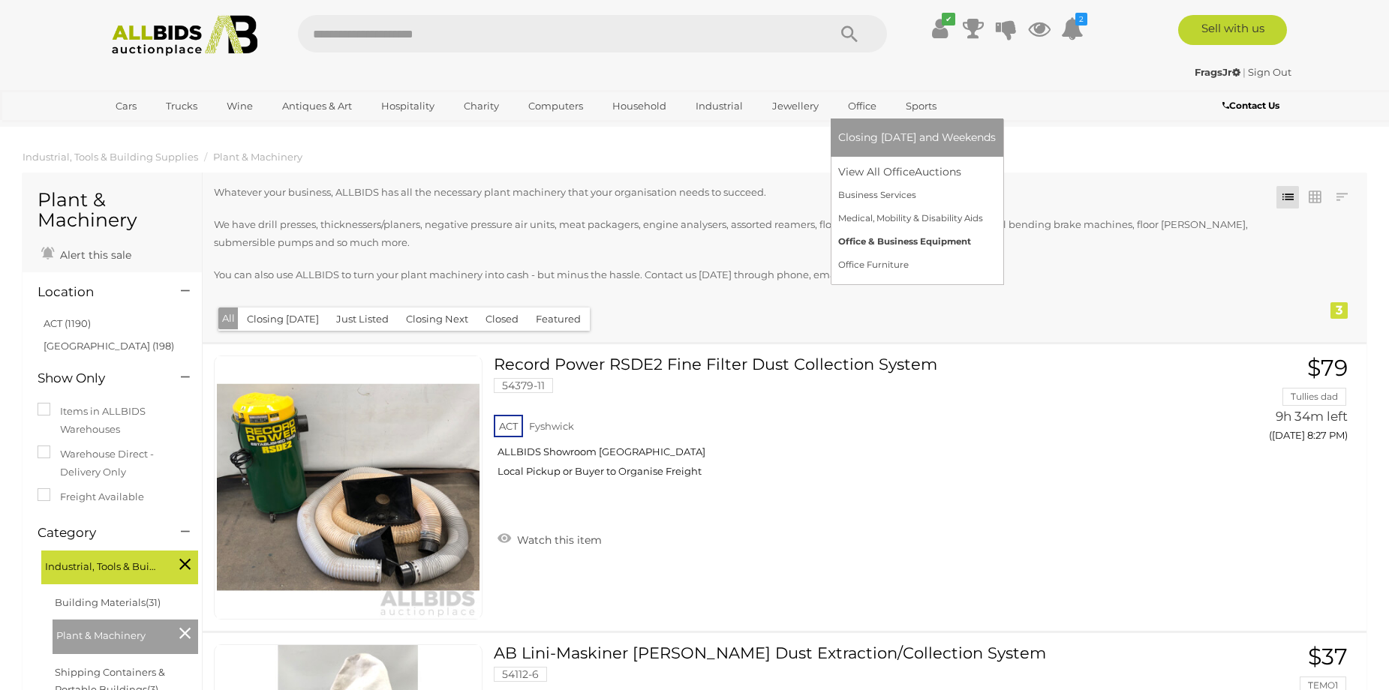 This screenshot has height=690, width=1389. What do you see at coordinates (182, 106) in the screenshot?
I see `a: Trucks` at bounding box center [182, 106].